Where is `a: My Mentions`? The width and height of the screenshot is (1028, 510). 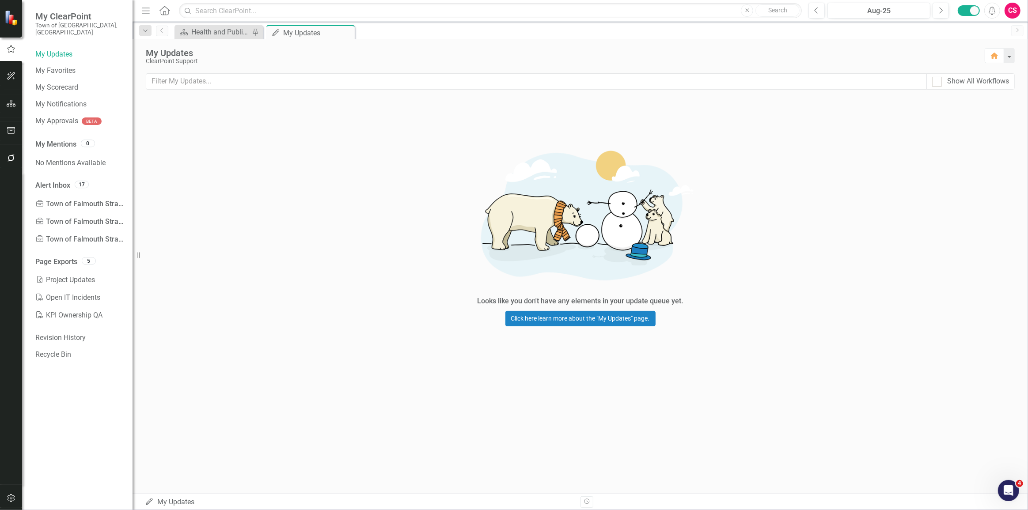 a: My Mentions is located at coordinates (56, 144).